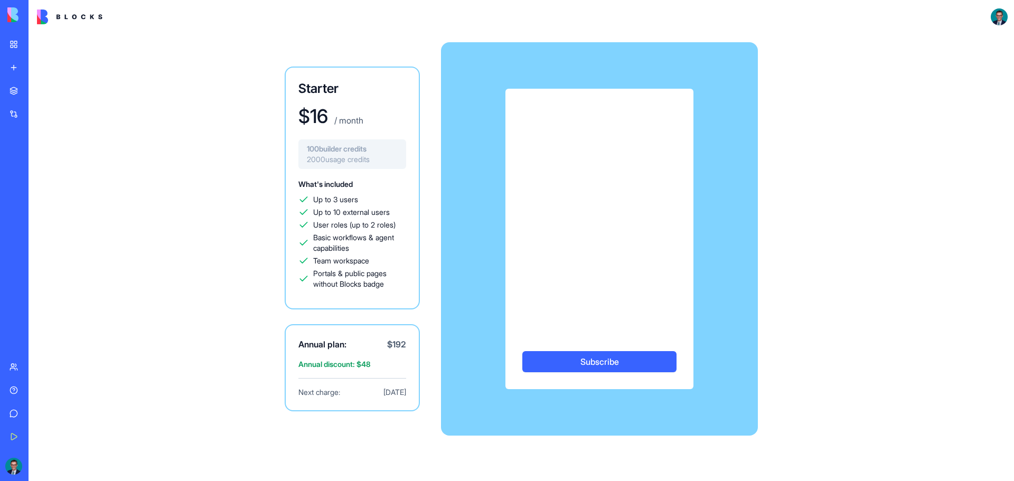  What do you see at coordinates (352, 160) in the screenshot?
I see `span: 2000 usage credits` at bounding box center [352, 160].